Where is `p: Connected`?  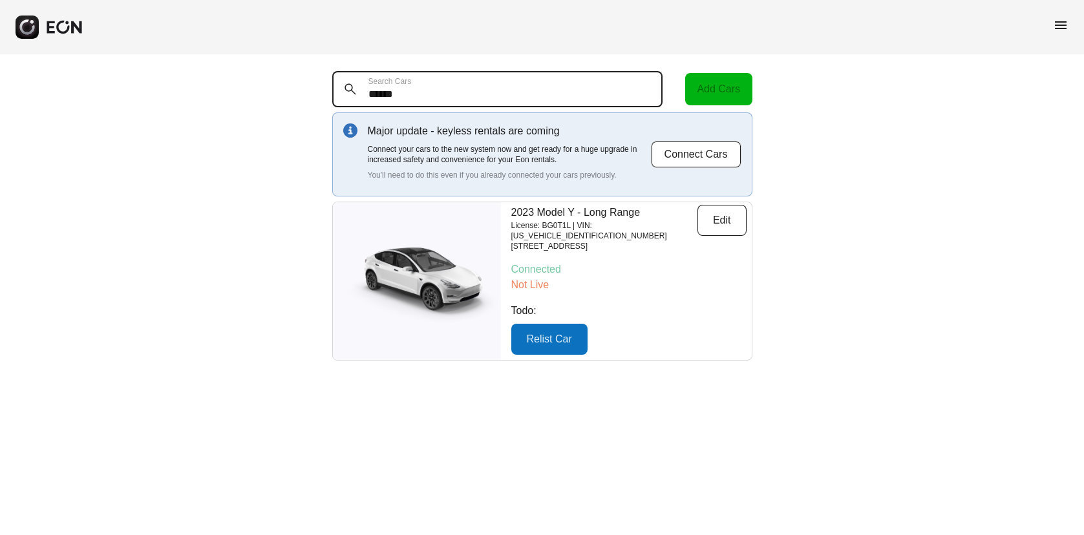 p: Connected is located at coordinates (629, 270).